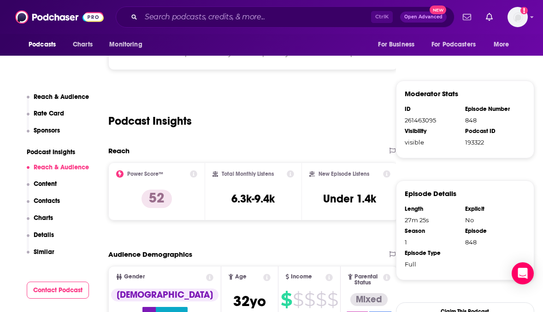 The height and width of the screenshot is (312, 543). Describe the element at coordinates (58, 290) in the screenshot. I see `button: Contact Podcast` at that location.